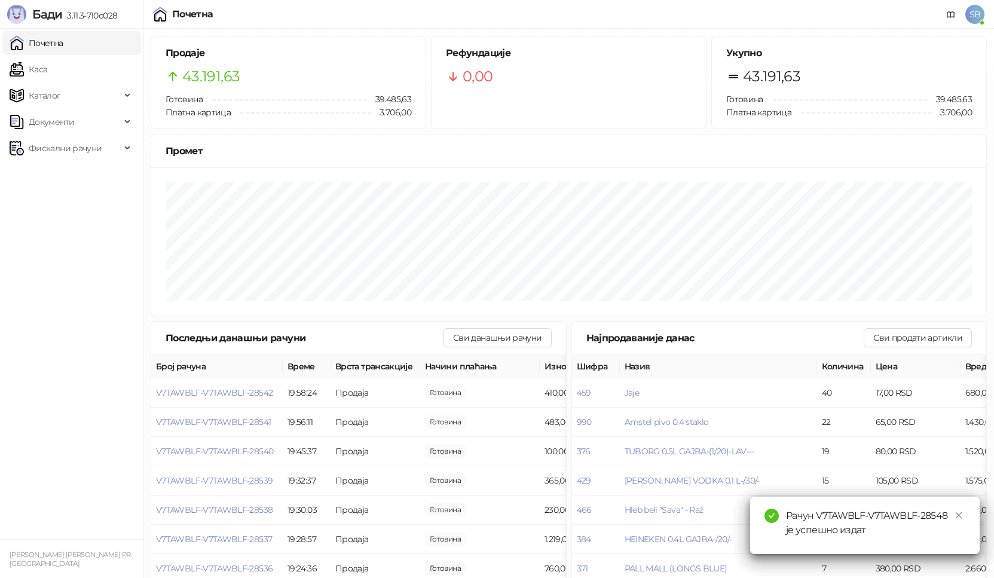 This screenshot has width=994, height=578. Describe the element at coordinates (569, 151) in the screenshot. I see `div: Промет` at that location.